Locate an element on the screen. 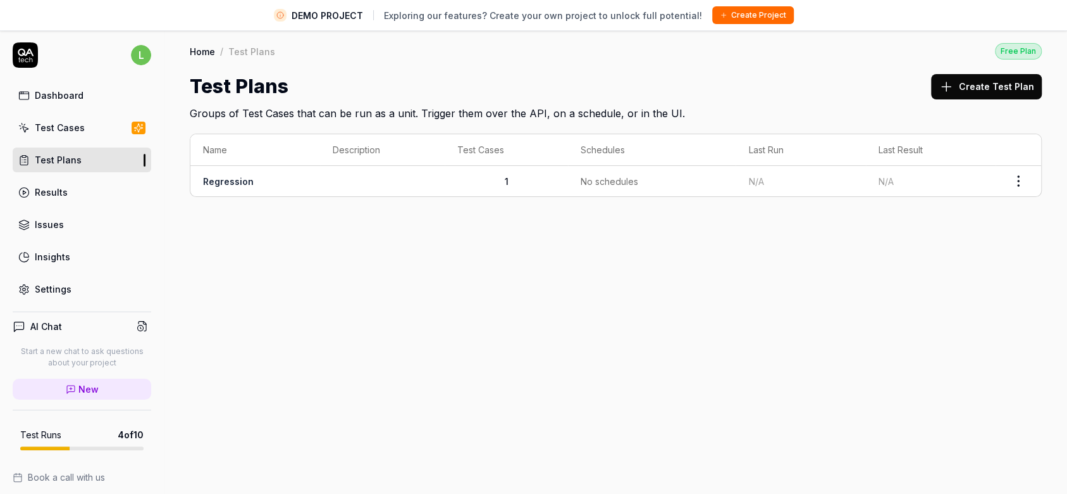 The height and width of the screenshot is (494, 1067). a: Settings is located at coordinates (82, 289).